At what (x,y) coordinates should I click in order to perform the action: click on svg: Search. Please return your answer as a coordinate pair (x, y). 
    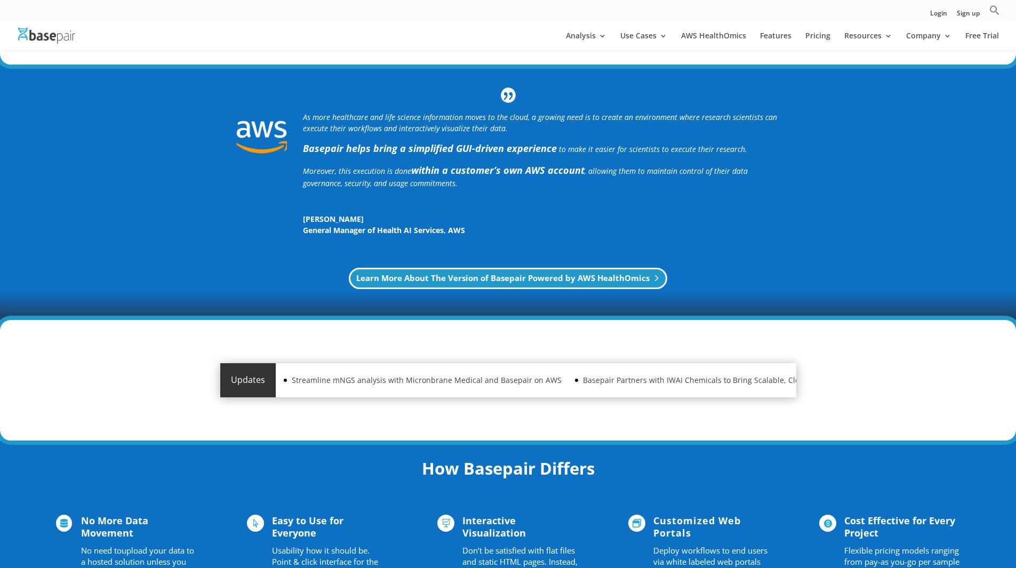
    Looking at the image, I should click on (995, 10).